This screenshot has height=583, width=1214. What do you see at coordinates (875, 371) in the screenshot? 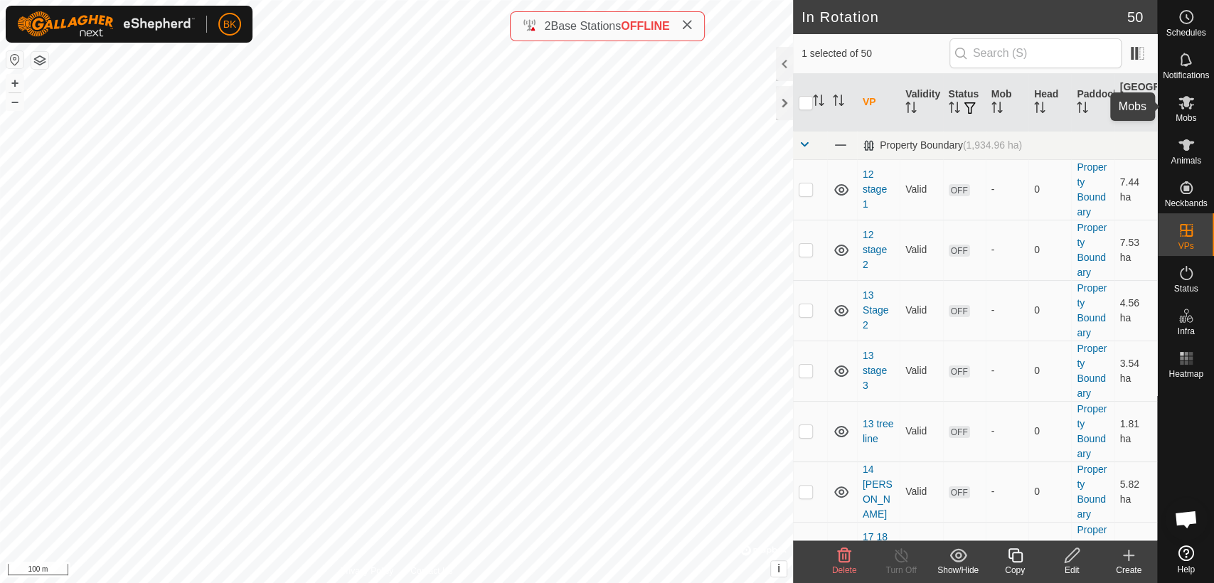
I see `a: 13 stage 3` at bounding box center [875, 371].